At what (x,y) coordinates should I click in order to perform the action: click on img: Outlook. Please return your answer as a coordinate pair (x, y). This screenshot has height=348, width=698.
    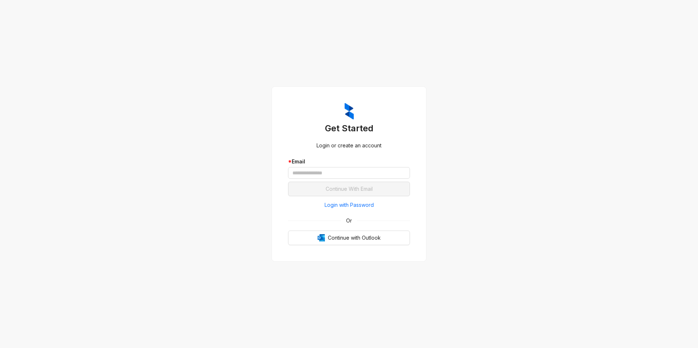
    Looking at the image, I should click on (321, 238).